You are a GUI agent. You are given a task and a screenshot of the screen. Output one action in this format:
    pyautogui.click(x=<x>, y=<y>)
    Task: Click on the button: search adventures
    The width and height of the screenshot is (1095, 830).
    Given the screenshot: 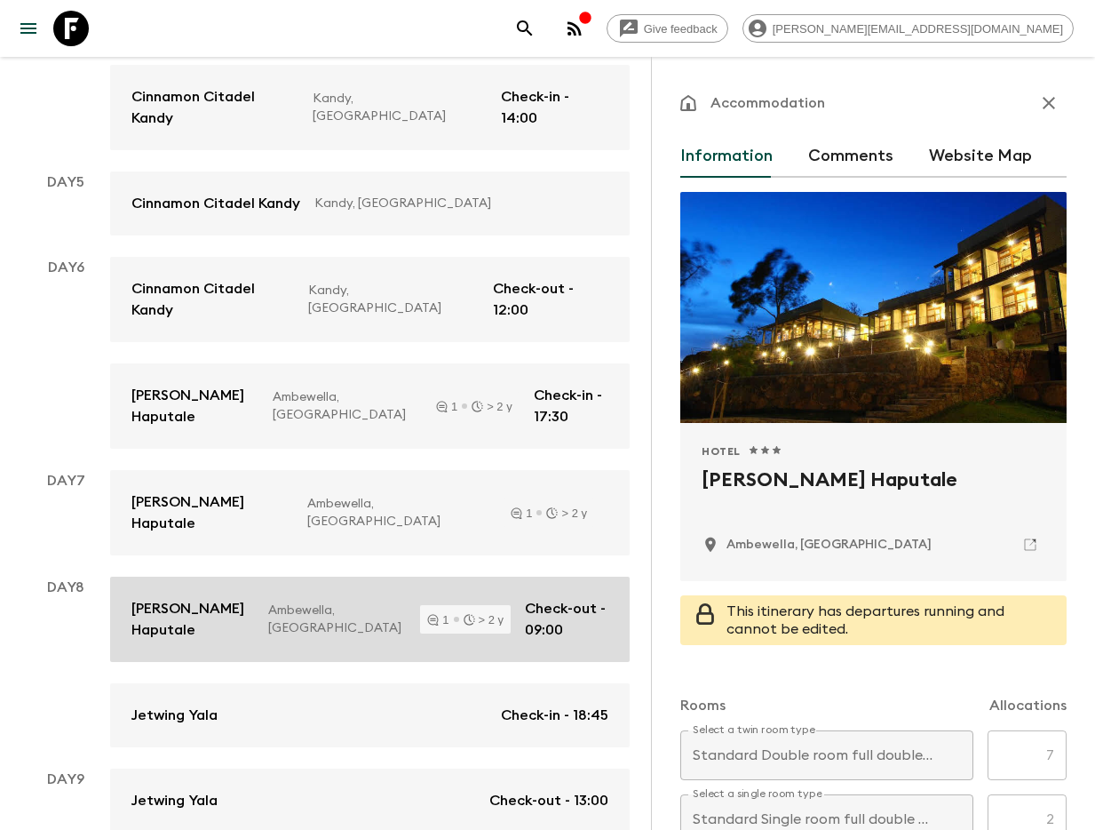 What is the action you would take?
    pyautogui.click(x=525, y=28)
    